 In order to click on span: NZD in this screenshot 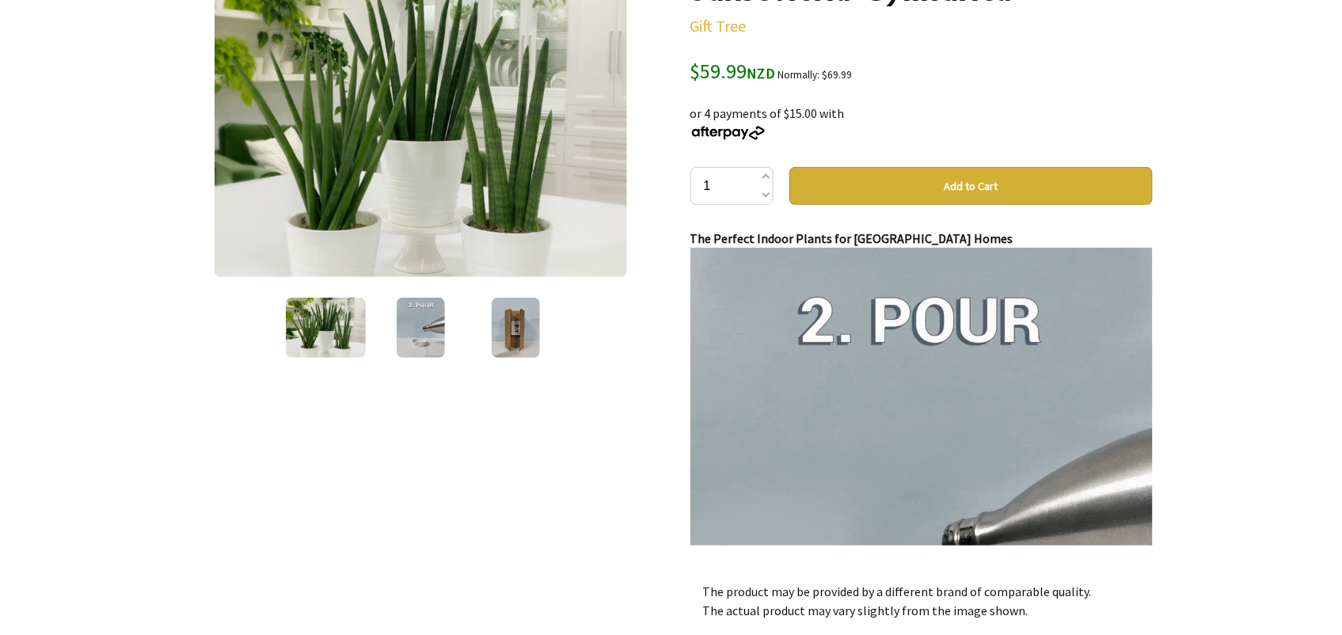, I will do `click(762, 73)`.